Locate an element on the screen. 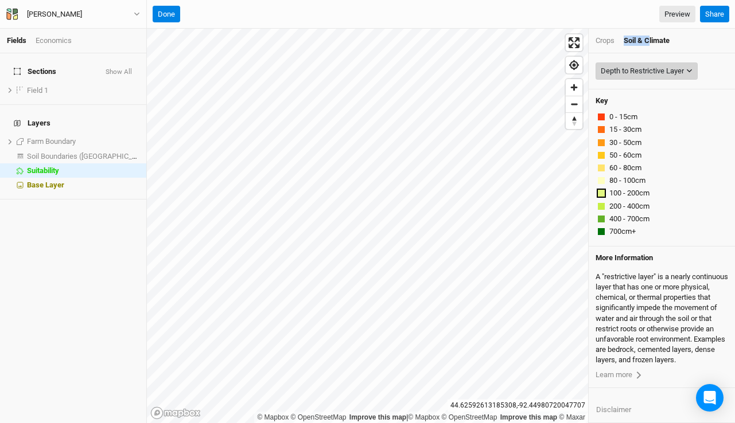  div: Base Layer is located at coordinates (83, 185).